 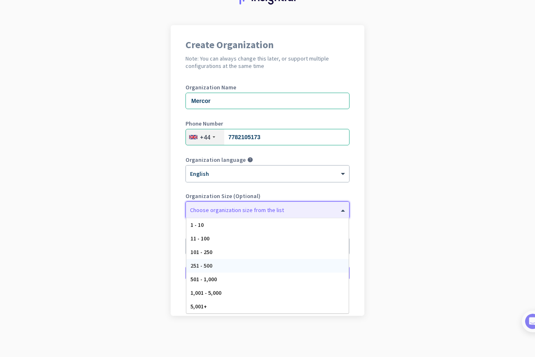 What do you see at coordinates (268, 266) in the screenshot?
I see `div: Options List` at bounding box center [268, 266].